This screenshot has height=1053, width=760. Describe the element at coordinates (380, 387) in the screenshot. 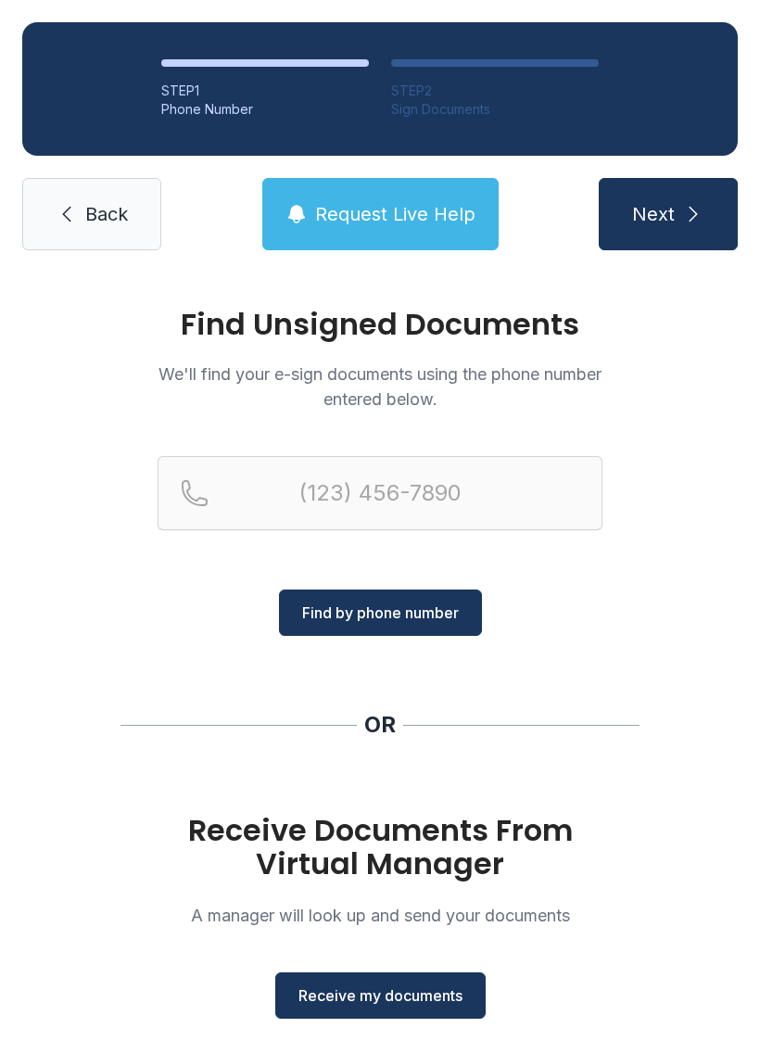

I see `p: We'll find your e-sign documents using the phone number entered below.` at that location.